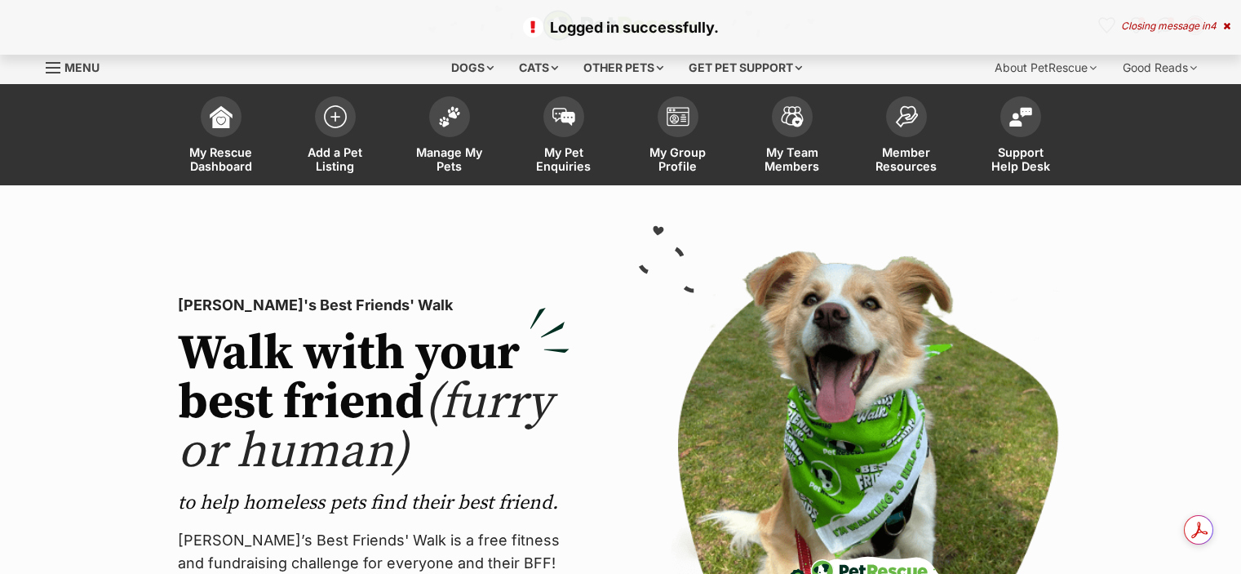 This screenshot has height=574, width=1241. What do you see at coordinates (365, 427) in the screenshot?
I see `span: (furry or human)` at bounding box center [365, 427].